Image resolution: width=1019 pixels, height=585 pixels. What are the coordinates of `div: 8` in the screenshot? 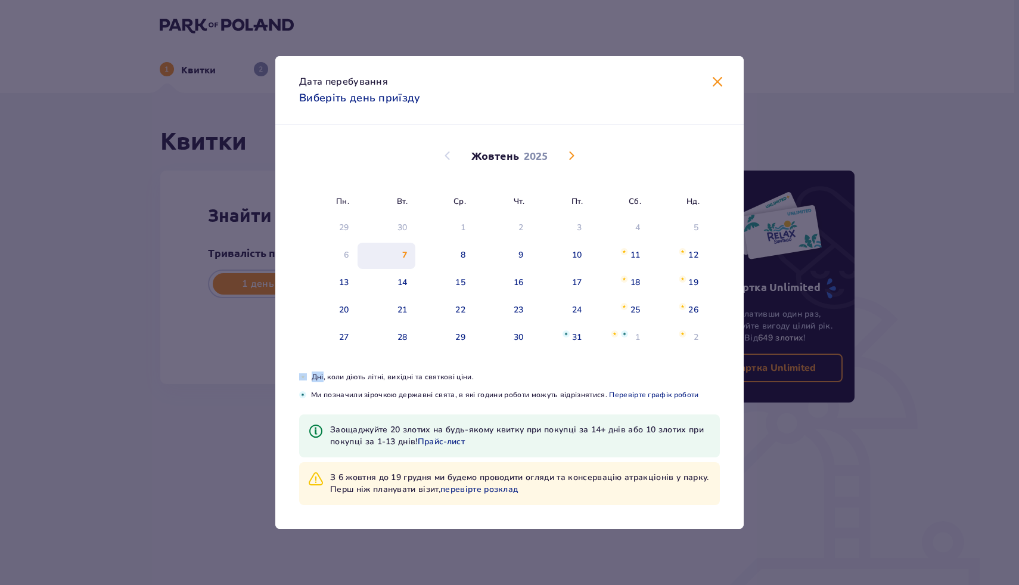 It's located at (463, 255).